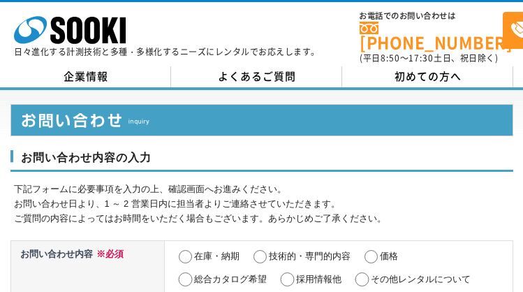 This screenshot has width=523, height=292. What do you see at coordinates (391, 58) in the screenshot?
I see `span: 8:50` at bounding box center [391, 58].